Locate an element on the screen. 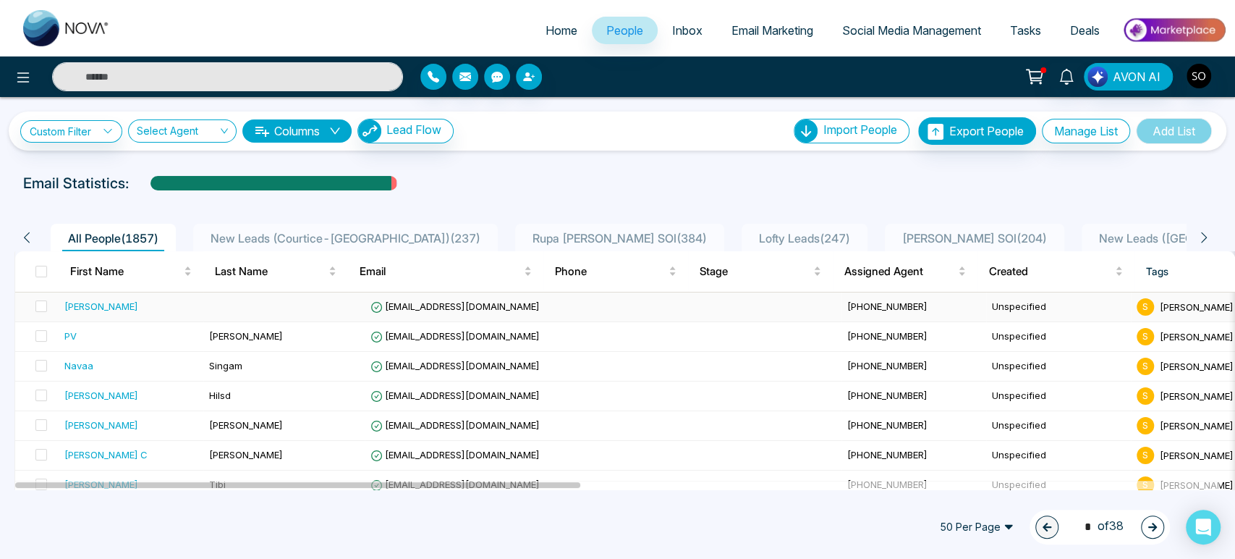 Image resolution: width=1235 pixels, height=559 pixels. span: All People ( 1857 ) is located at coordinates (113, 238).